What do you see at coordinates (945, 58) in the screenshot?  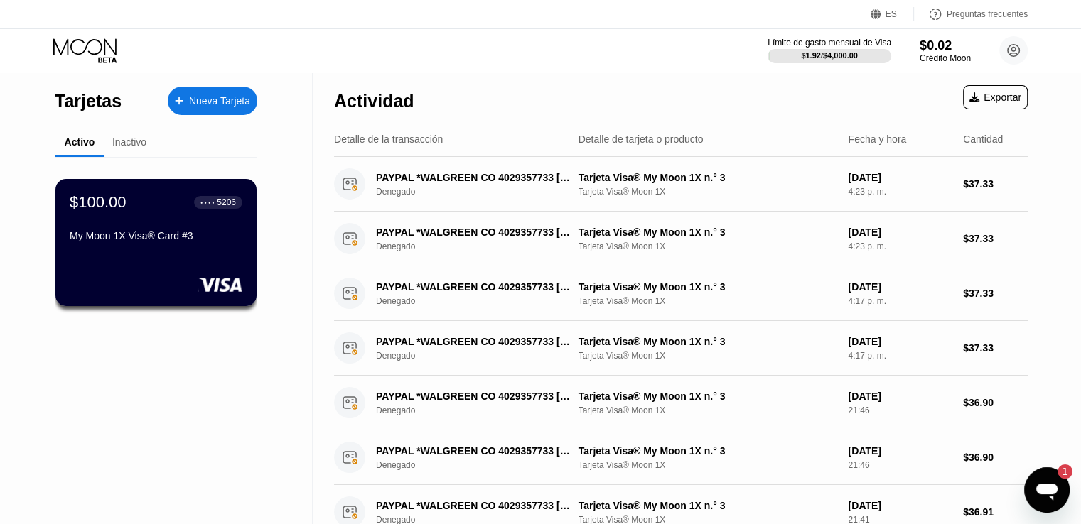 I see `font: Crédito Moon` at bounding box center [945, 58].